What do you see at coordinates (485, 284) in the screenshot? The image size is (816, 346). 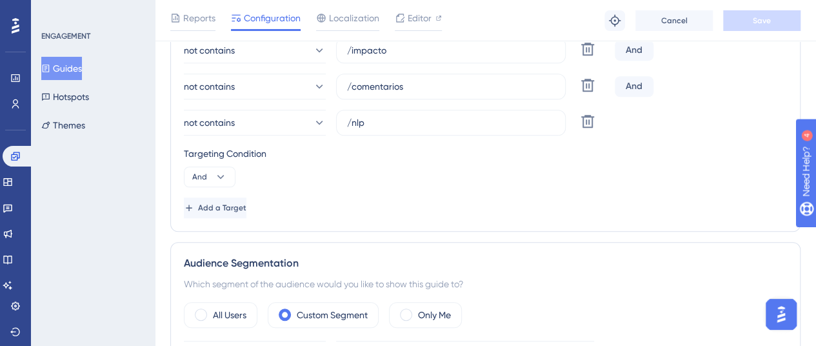 I see `div: Which segment of the audience would you like to show this guide to?` at bounding box center [485, 284].